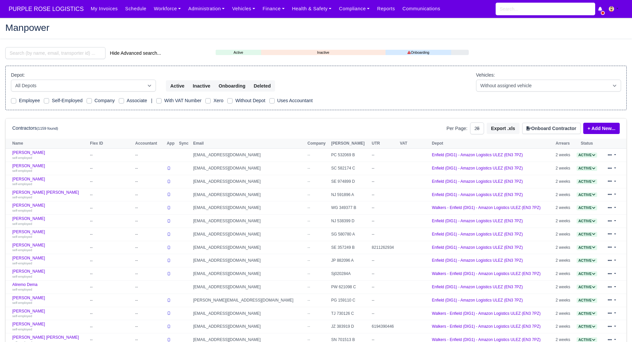  Describe the element at coordinates (586, 144) in the screenshot. I see `th: Status` at that location.